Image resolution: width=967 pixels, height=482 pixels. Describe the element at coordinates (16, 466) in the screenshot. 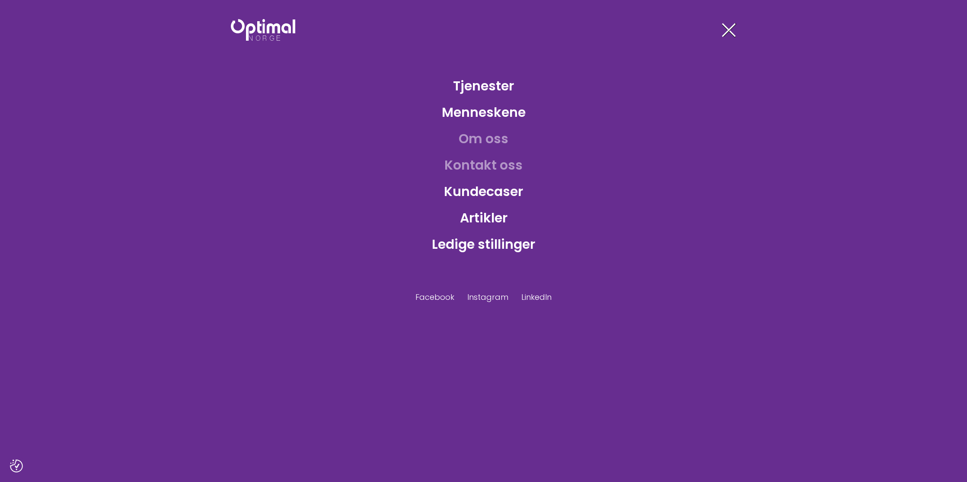

I see `button: Samtykkepreferanser` at that location.